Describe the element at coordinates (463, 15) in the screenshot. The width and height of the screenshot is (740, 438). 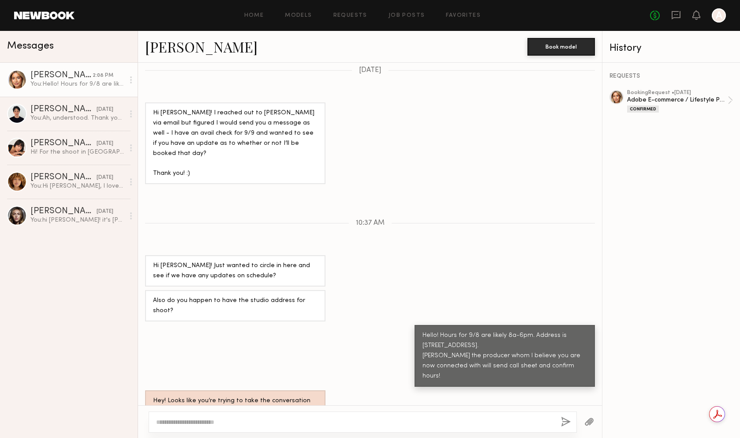
I see `a: Favorites` at that location.